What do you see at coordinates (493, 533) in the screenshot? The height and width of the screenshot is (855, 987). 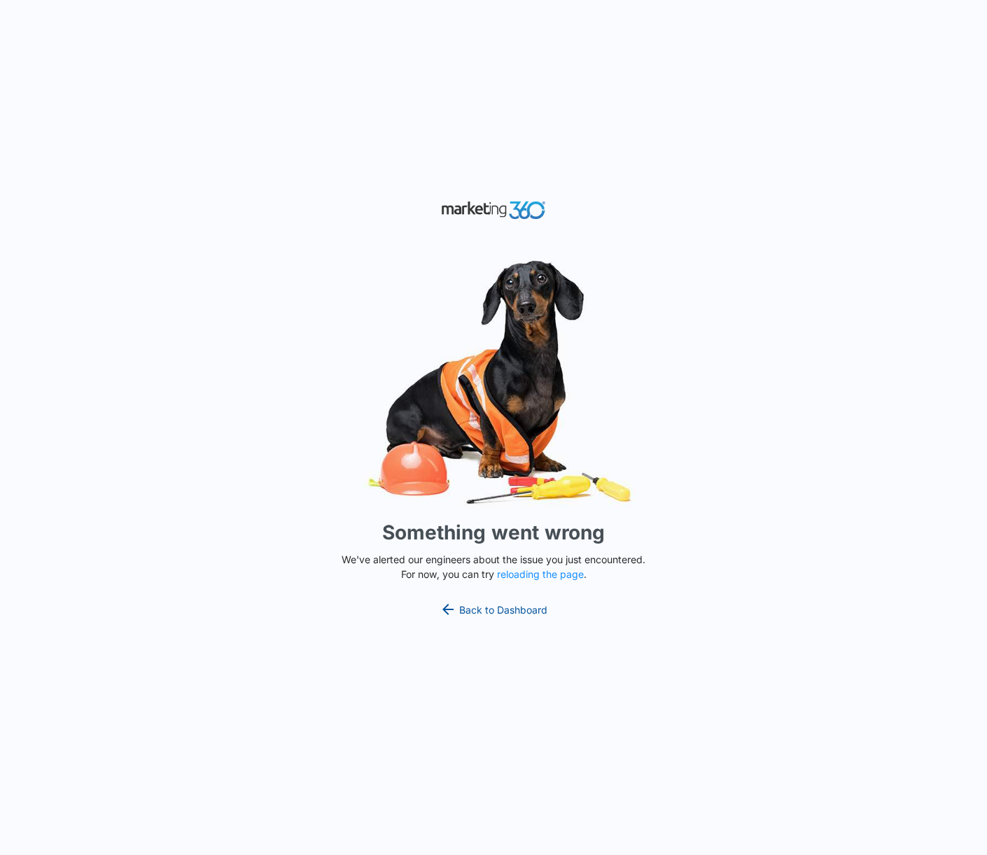 I see `h1: Something went wrong` at bounding box center [493, 533].